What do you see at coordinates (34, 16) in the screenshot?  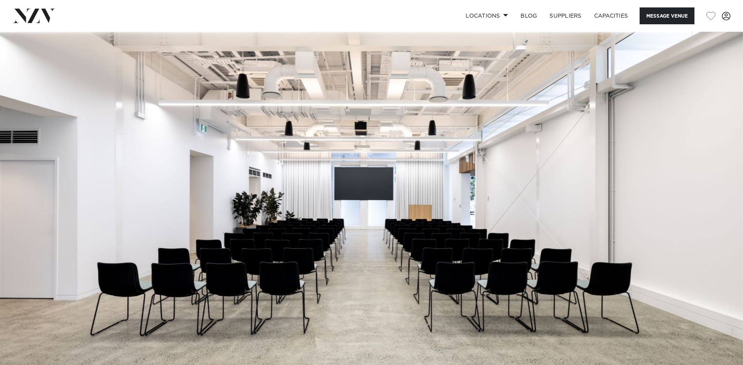 I see `img: nzv-logo.png` at bounding box center [34, 16].